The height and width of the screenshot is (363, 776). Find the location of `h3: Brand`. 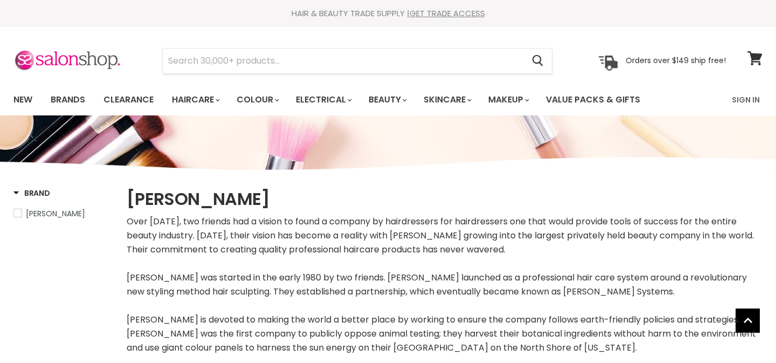

h3: Brand is located at coordinates (32, 193).